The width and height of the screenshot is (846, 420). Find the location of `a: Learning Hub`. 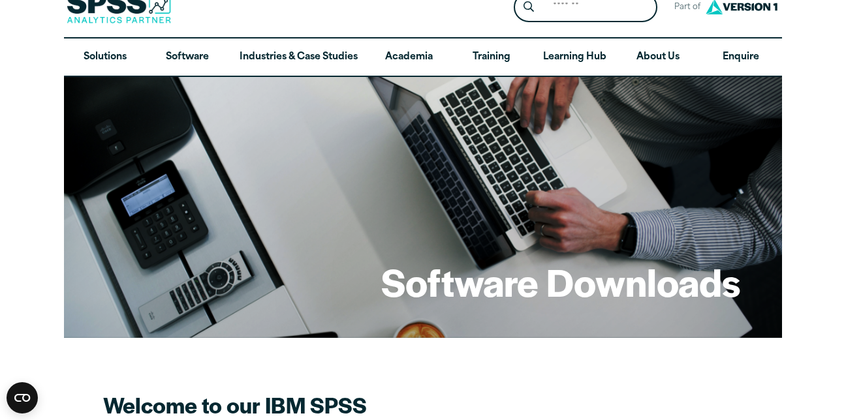

a: Learning Hub is located at coordinates (574, 57).